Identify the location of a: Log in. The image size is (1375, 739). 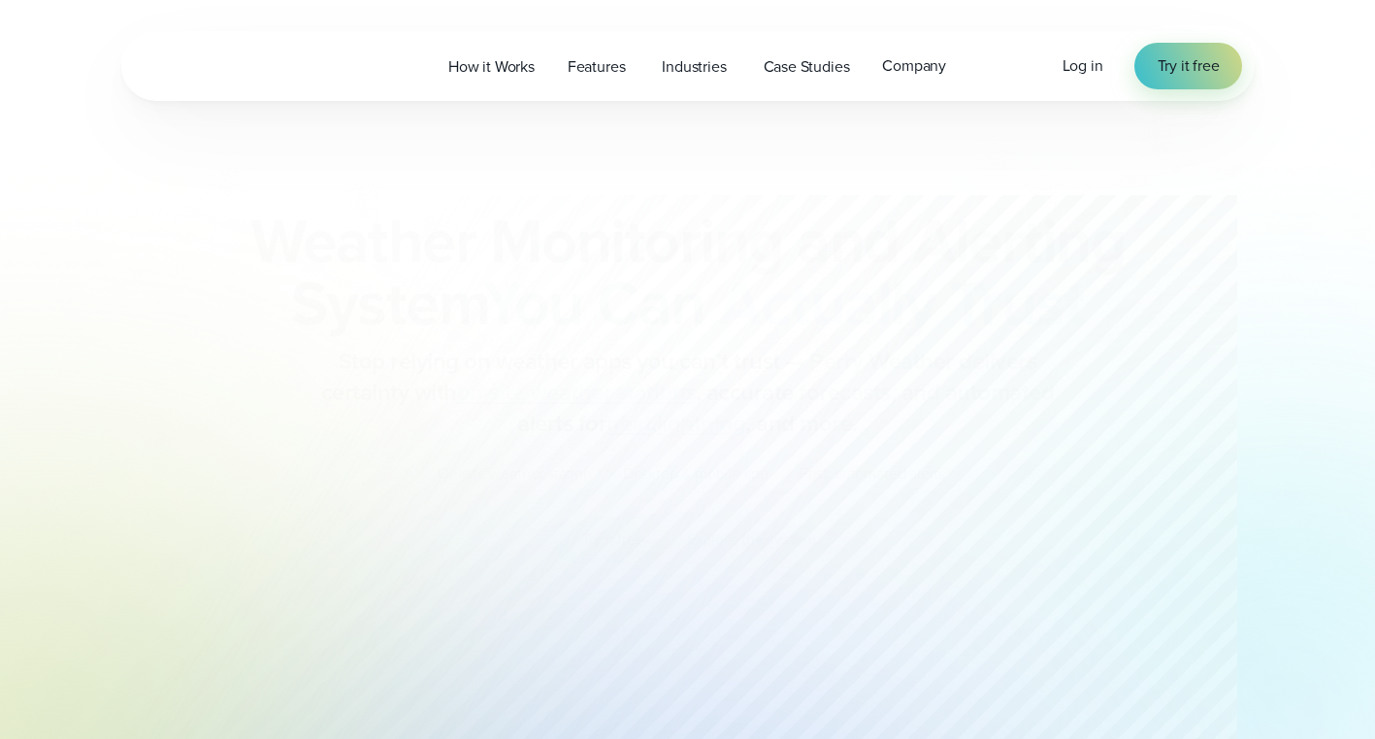
(1083, 66).